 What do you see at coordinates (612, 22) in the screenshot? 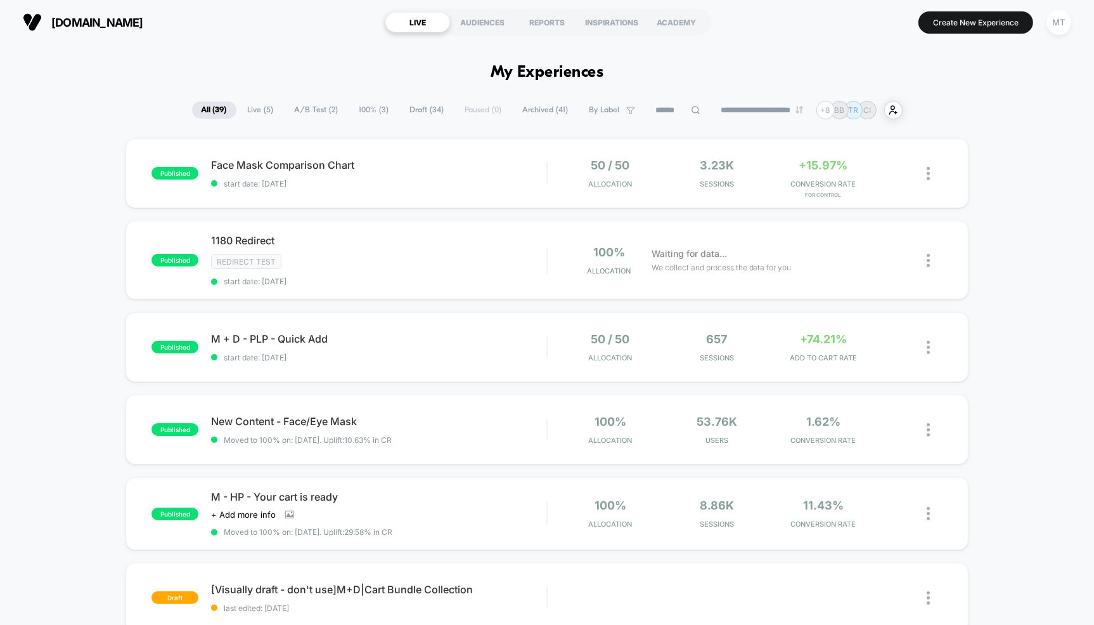
I see `div: INSPIRATIONS` at bounding box center [612, 22].